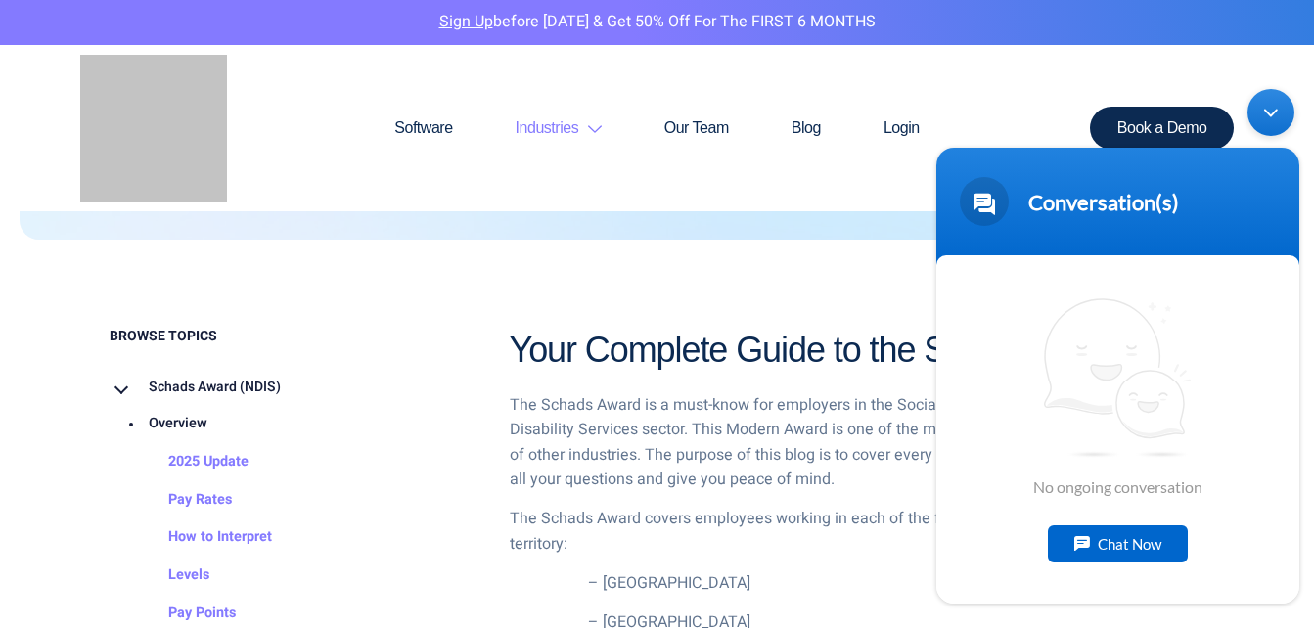 The height and width of the screenshot is (628, 1314). I want to click on a: Industries, so click(559, 128).